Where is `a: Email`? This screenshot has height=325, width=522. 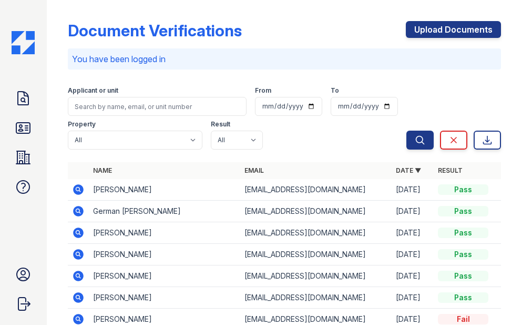 a: Email is located at coordinates (254, 170).